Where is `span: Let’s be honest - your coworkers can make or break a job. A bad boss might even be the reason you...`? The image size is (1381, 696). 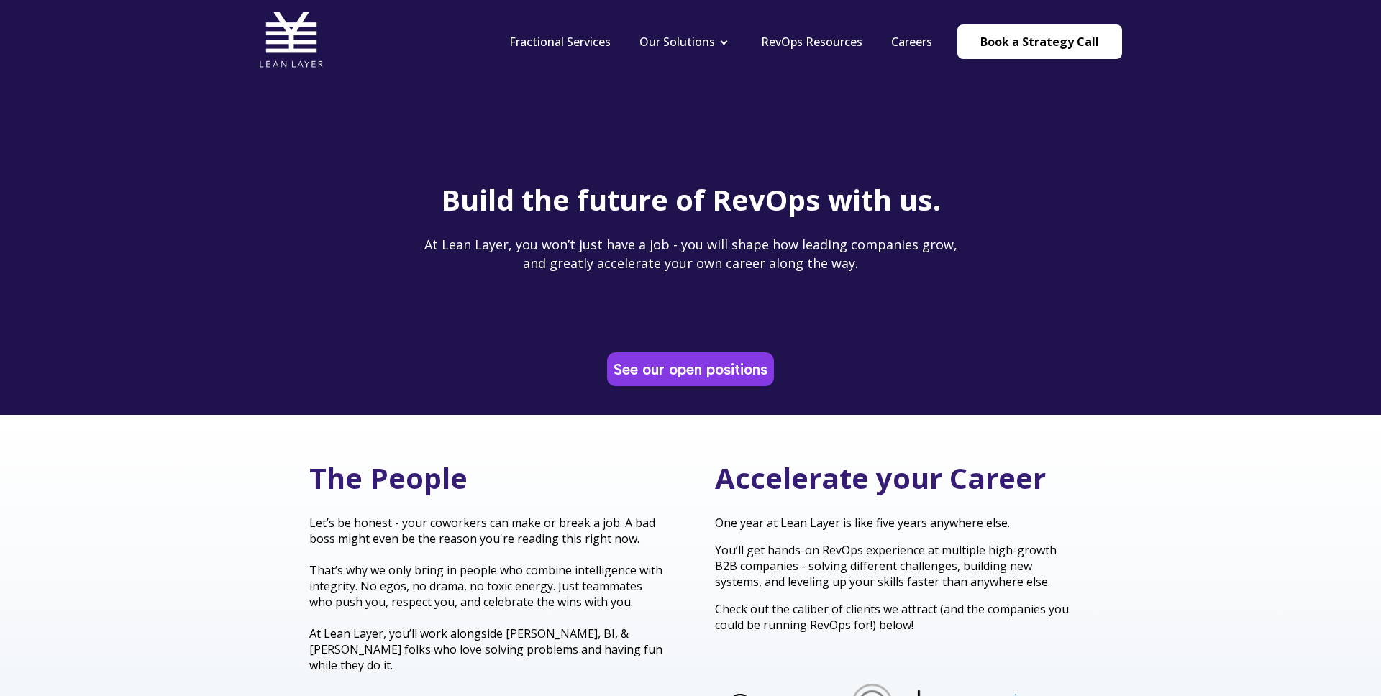 span: Let’s be honest - your coworkers can make or break a job. A bad boss might even be the reason you... is located at coordinates (482, 531).